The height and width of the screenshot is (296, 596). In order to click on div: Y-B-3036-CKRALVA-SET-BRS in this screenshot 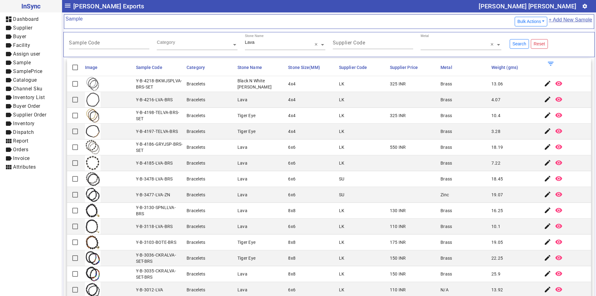, I will do `click(160, 258)`.